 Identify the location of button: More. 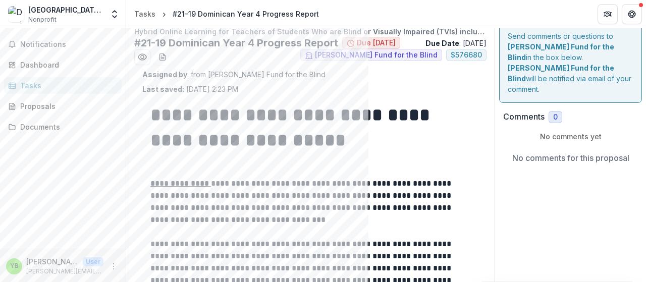
(114, 266).